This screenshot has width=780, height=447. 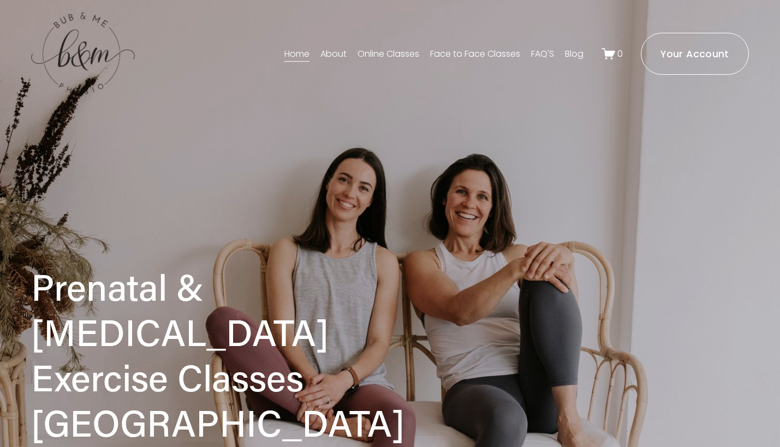 What do you see at coordinates (695, 53) in the screenshot?
I see `a: Your Account` at bounding box center [695, 53].